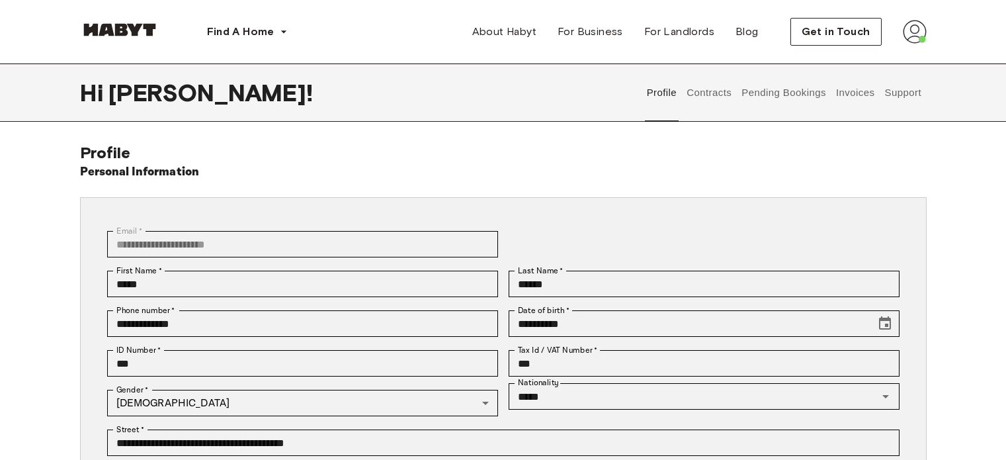 The image size is (1006, 460). I want to click on label: Tax Id / VAT Number, so click(558, 350).